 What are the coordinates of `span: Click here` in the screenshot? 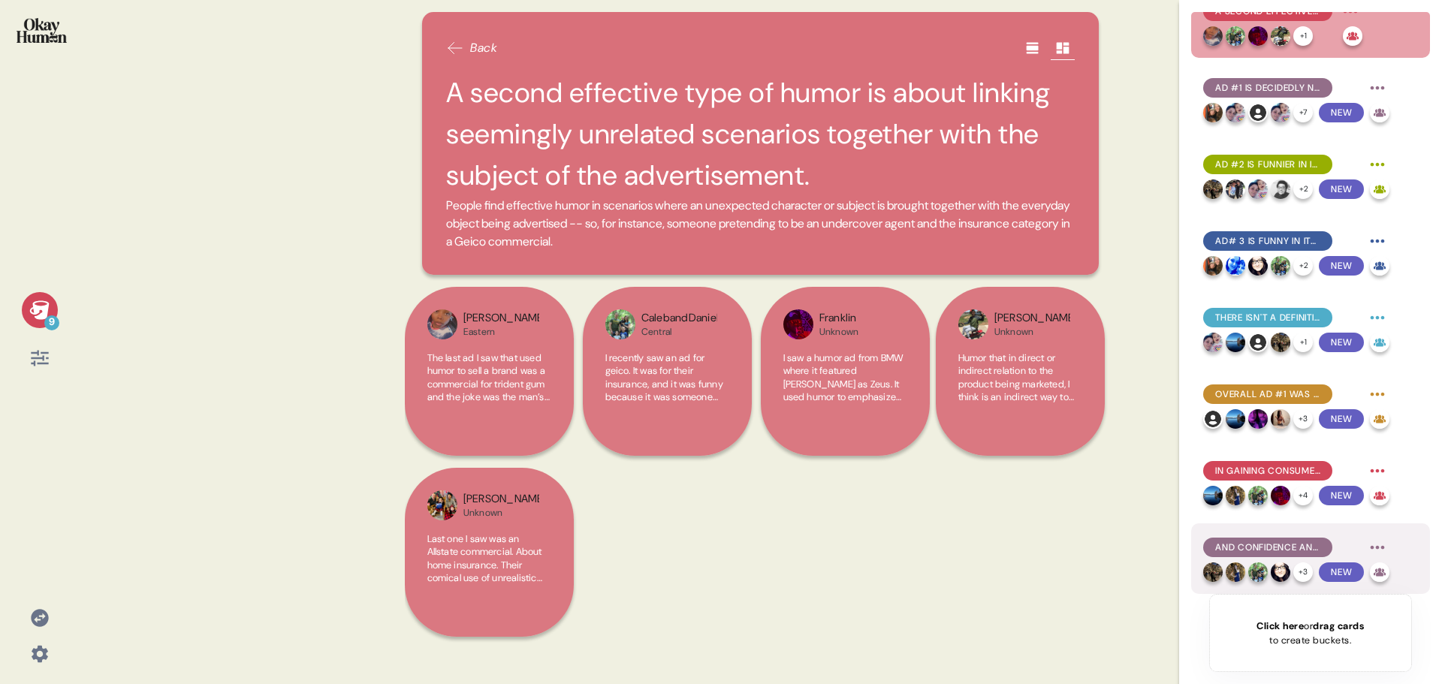 It's located at (1279, 625).